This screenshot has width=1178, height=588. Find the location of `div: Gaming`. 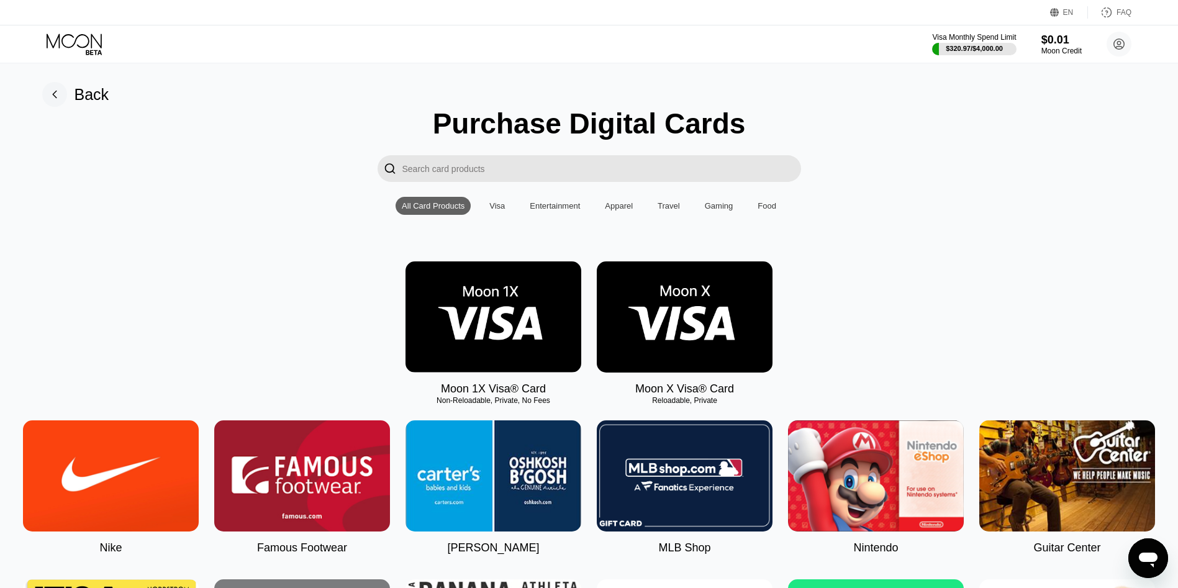

div: Gaming is located at coordinates (719, 206).